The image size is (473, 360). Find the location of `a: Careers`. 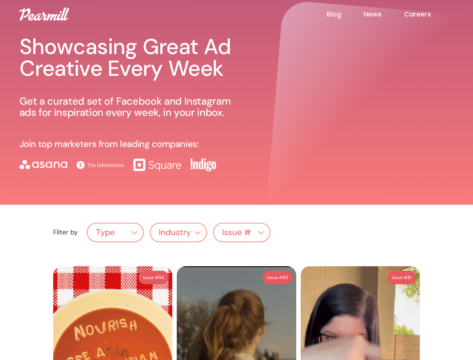

a: Careers is located at coordinates (429, 14).